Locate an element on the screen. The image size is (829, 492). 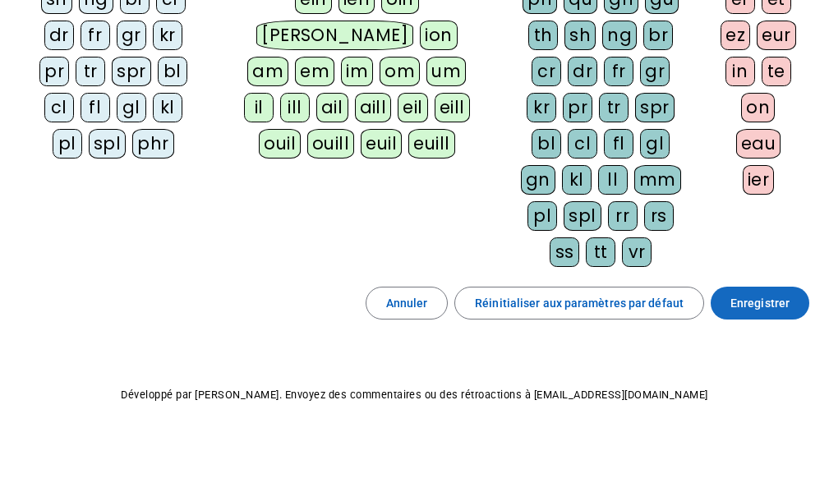
span: Réinitialiser aux paramètres par défaut is located at coordinates (579, 303).